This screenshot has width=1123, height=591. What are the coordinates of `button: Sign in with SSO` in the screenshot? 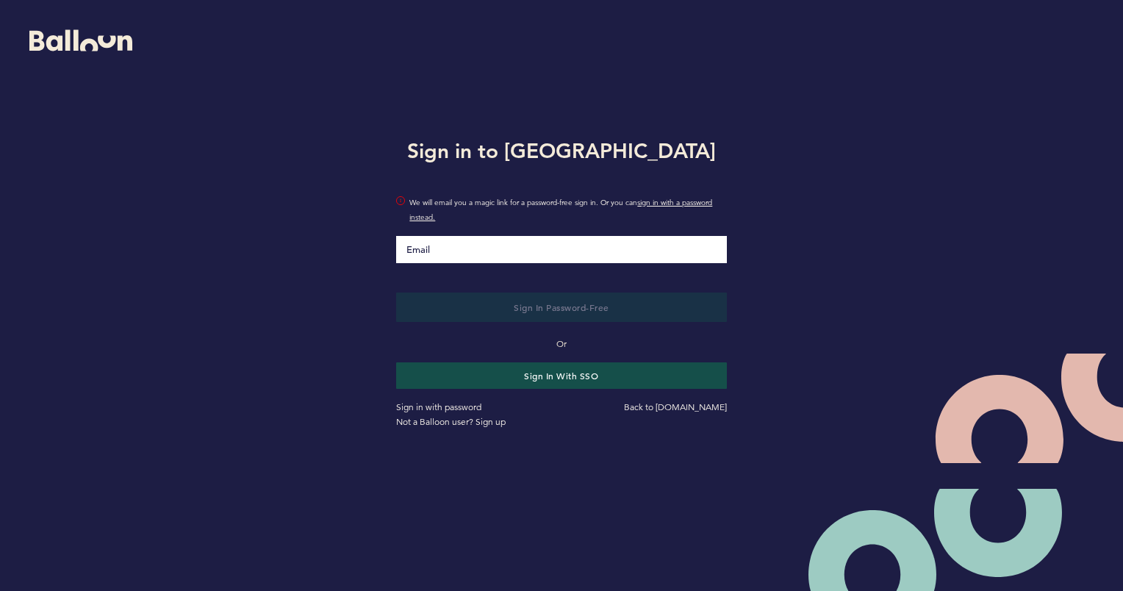 It's located at (561, 376).